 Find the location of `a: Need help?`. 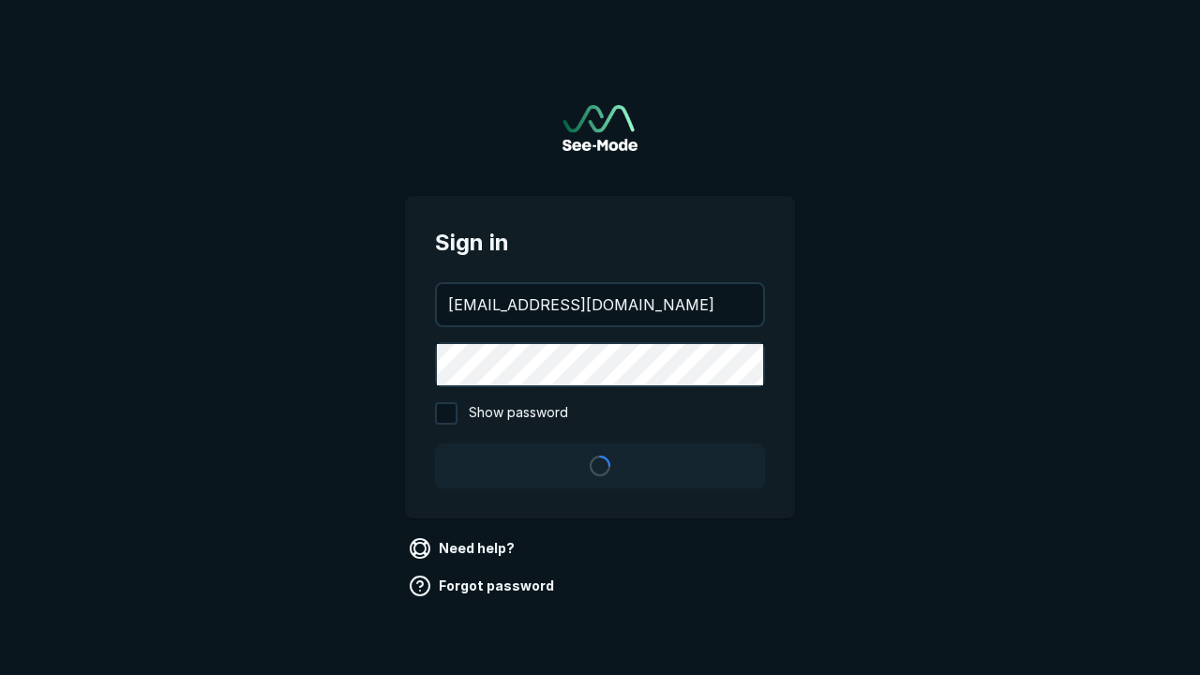

a: Need help? is located at coordinates (463, 549).